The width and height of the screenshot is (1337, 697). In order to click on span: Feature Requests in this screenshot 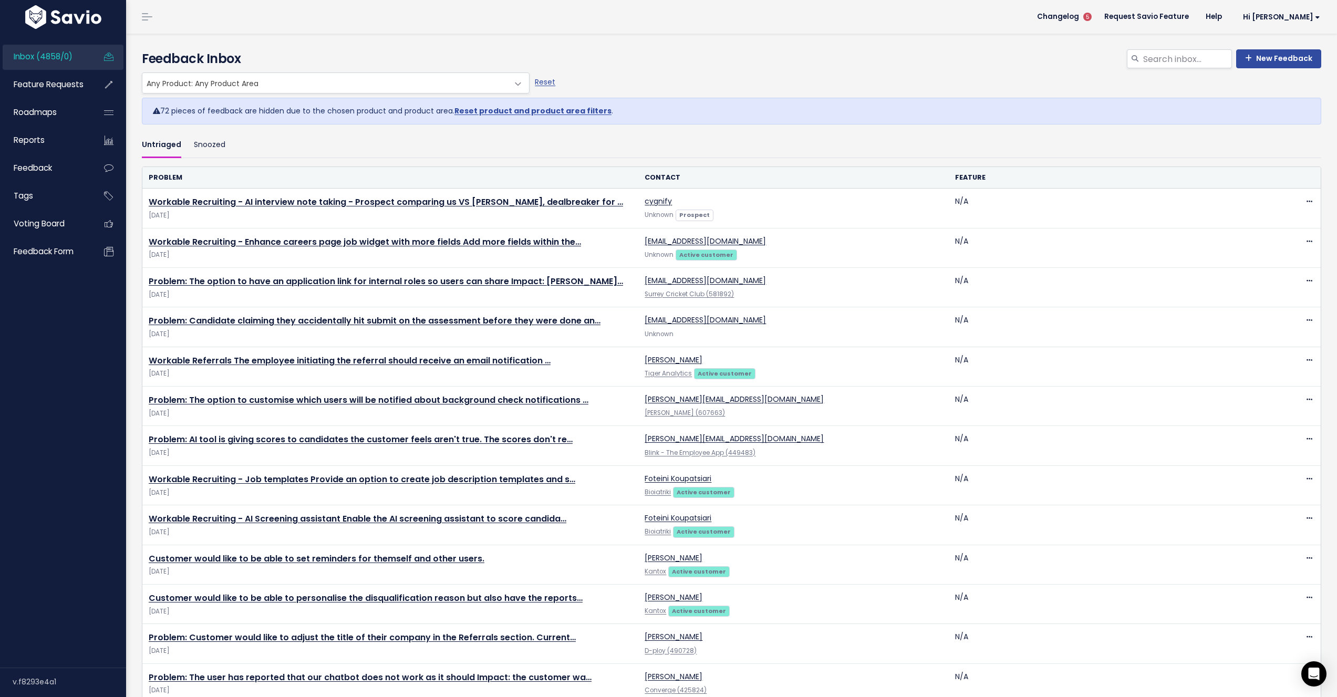, I will do `click(48, 84)`.